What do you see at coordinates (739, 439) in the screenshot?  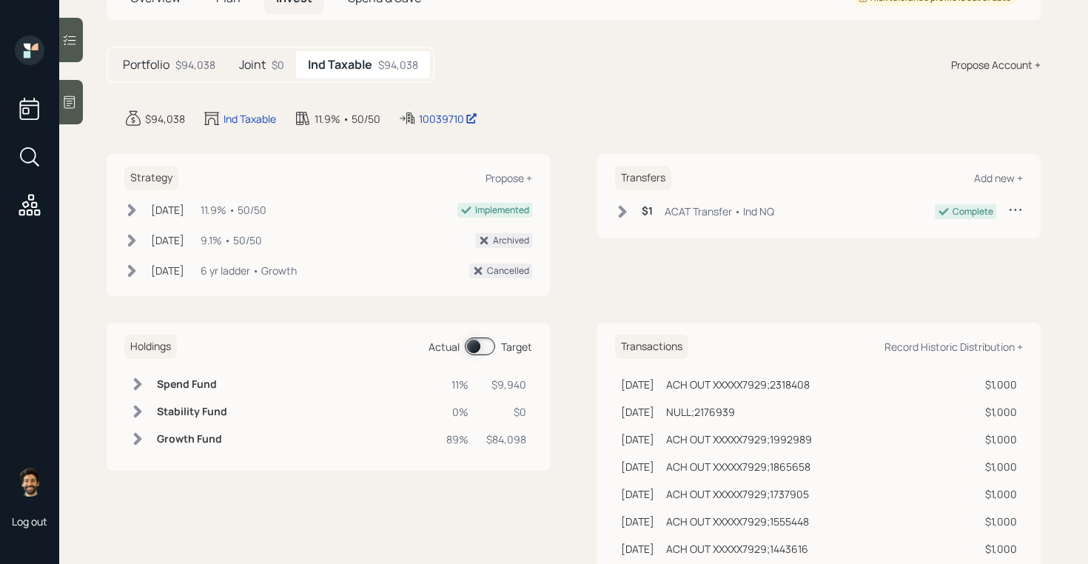 I see `div: ACH OUT XXXXX7929;1992989` at bounding box center [739, 439].